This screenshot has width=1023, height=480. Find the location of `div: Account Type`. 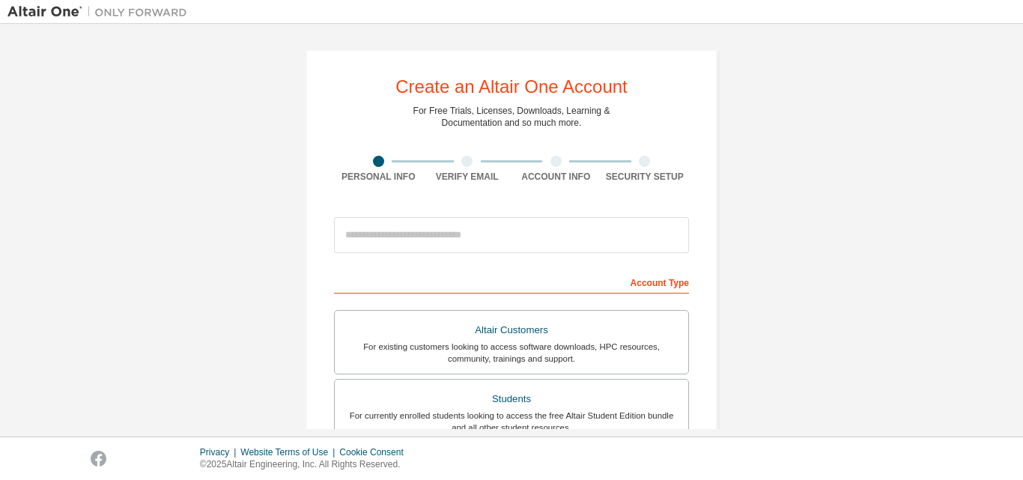

div: Account Type is located at coordinates (511, 282).